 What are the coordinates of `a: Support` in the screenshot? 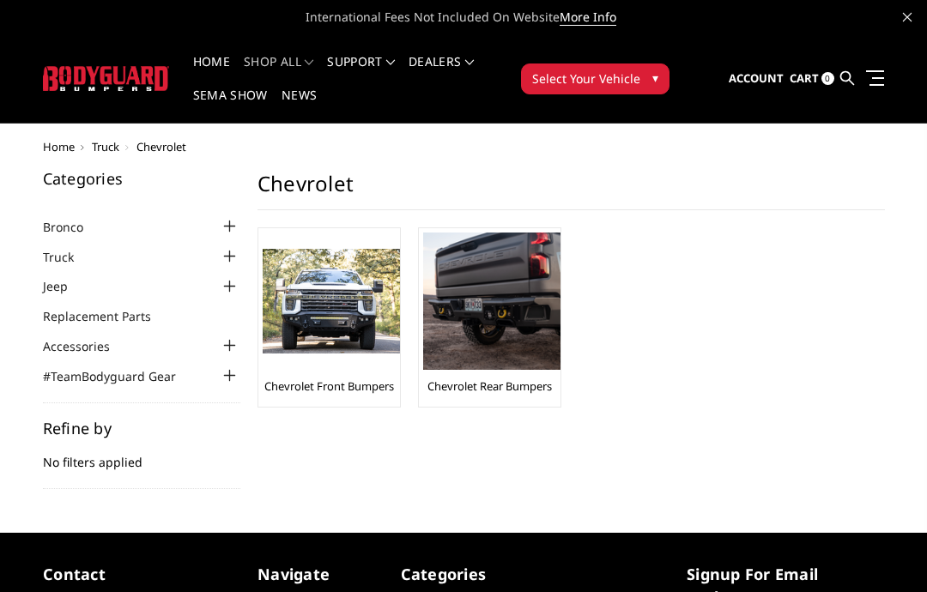 It's located at (360, 72).